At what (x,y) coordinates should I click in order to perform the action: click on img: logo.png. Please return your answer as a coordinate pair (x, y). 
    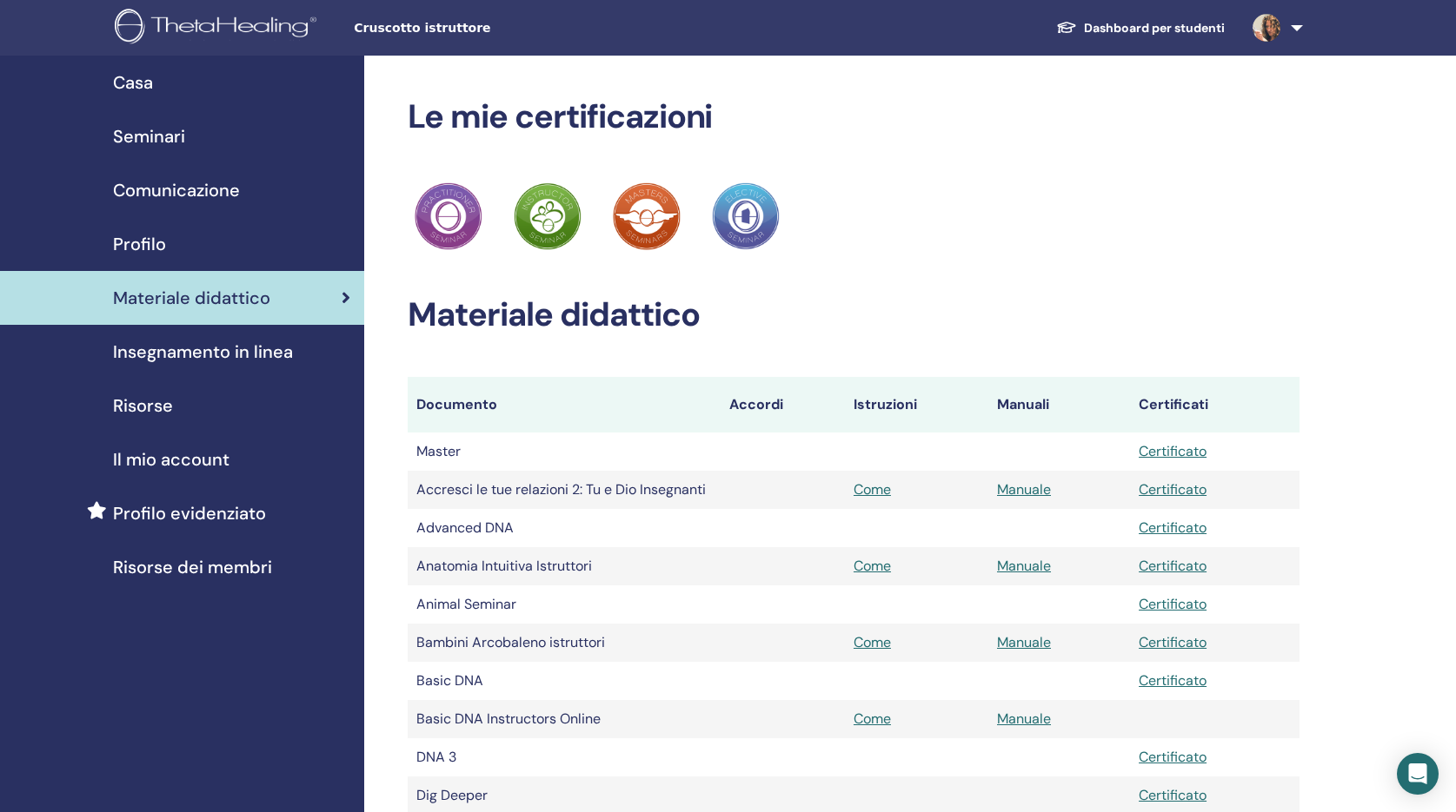
    Looking at the image, I should click on (218, 28).